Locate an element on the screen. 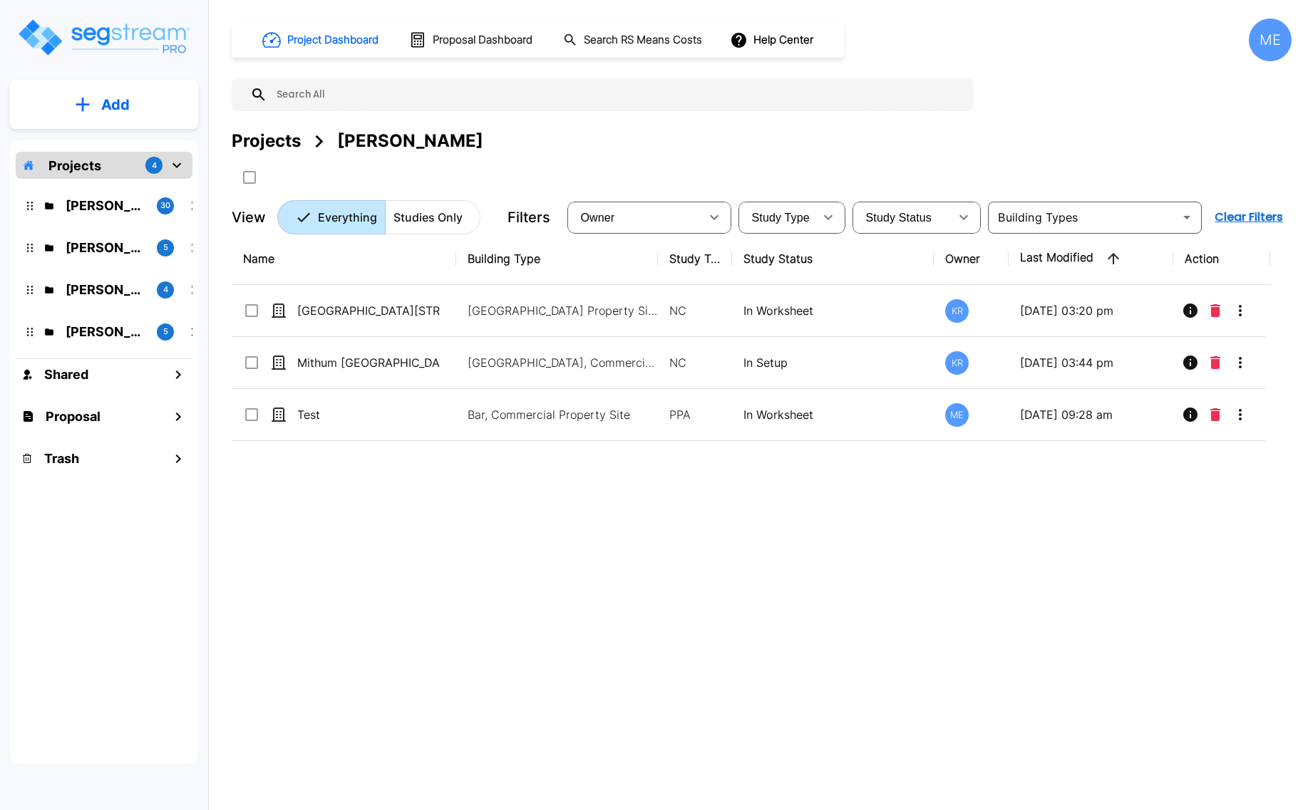  button: Everything is located at coordinates (331, 217).